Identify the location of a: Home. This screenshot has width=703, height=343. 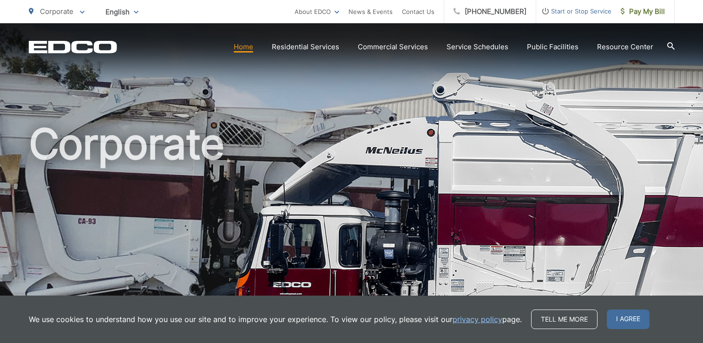
(243, 47).